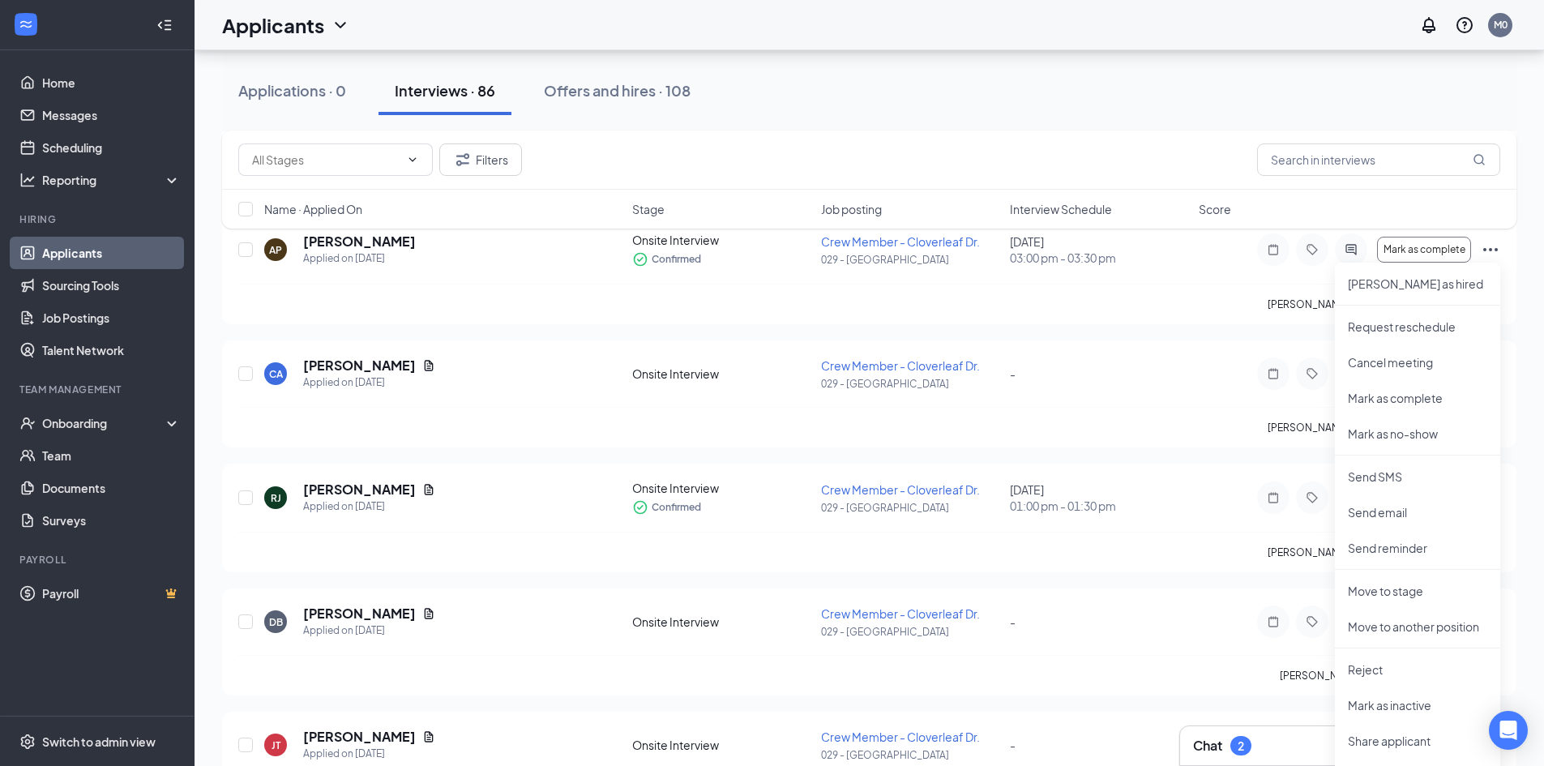 The width and height of the screenshot is (1544, 766). I want to click on svg: ActiveChat, so click(1351, 250).